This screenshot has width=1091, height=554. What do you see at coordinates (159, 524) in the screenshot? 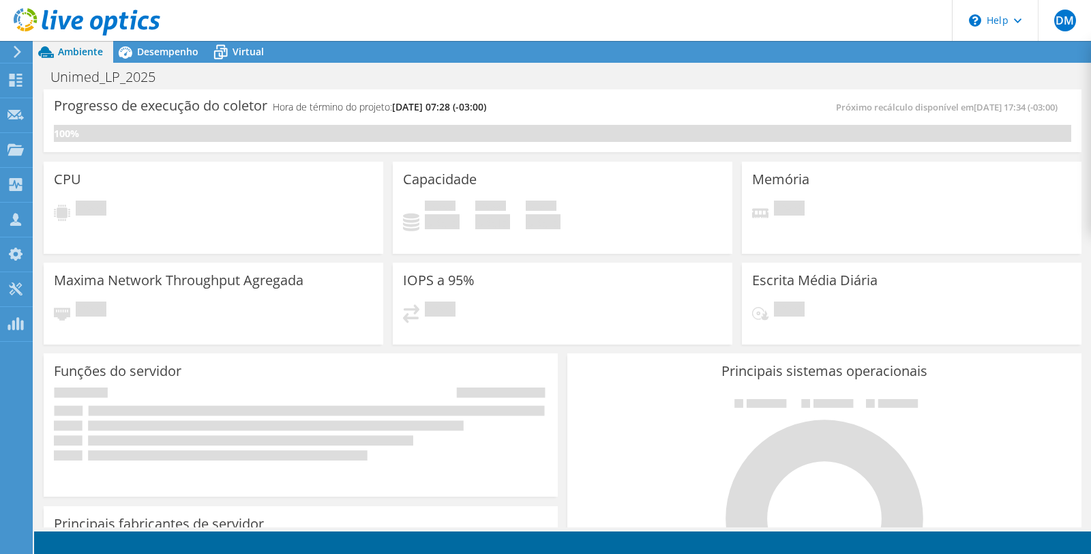
I see `h3: Principais fabricantes de servidor` at bounding box center [159, 524].